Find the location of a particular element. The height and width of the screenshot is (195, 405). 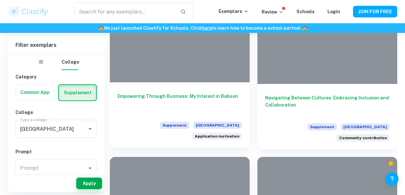

h6: Category is located at coordinates (56, 77).